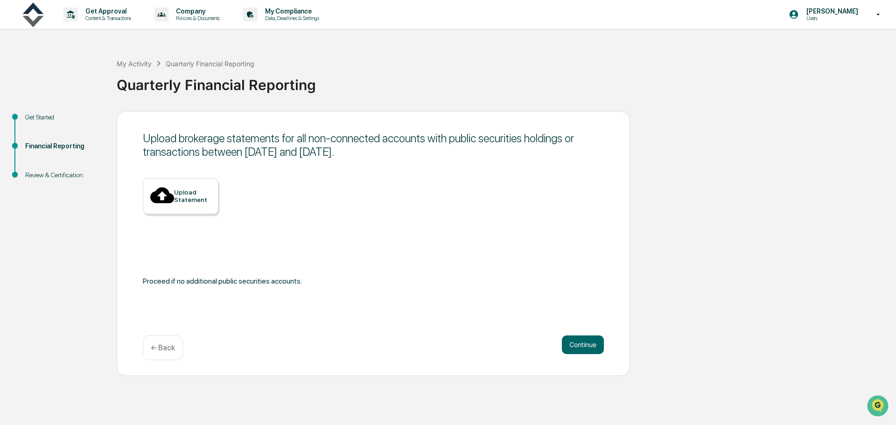 The image size is (896, 425). I want to click on a: 🗄️Attestations, so click(91, 122).